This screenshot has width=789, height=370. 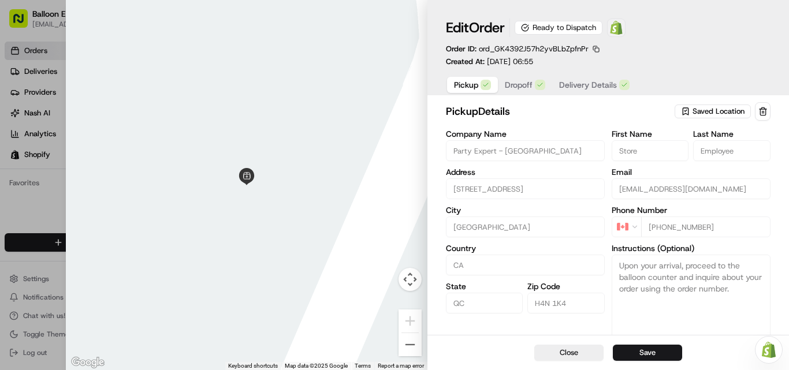 What do you see at coordinates (525, 227) in the screenshot?
I see `input: Enter city` at bounding box center [525, 227].